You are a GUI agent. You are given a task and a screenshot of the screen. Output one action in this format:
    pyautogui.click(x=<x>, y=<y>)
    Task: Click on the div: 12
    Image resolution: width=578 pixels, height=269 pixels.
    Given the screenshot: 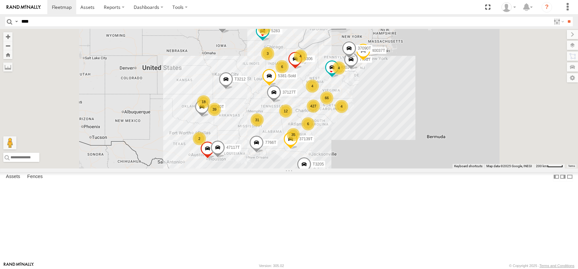 What is the action you would take?
    pyautogui.click(x=286, y=111)
    